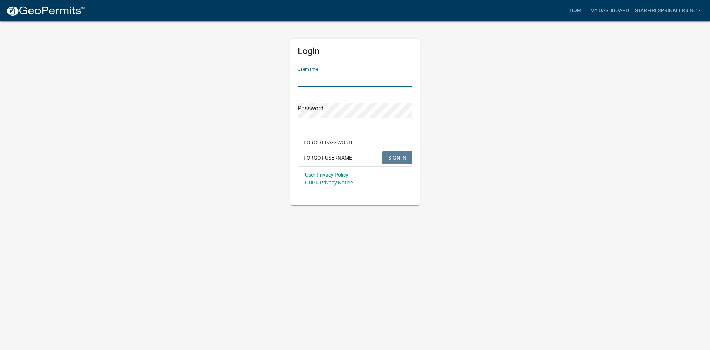 Image resolution: width=710 pixels, height=350 pixels. I want to click on button: Forgot Password, so click(328, 142).